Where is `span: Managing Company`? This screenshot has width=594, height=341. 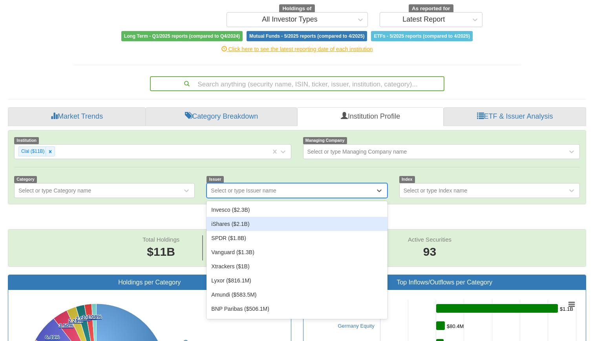
span: Managing Company is located at coordinates (325, 140).